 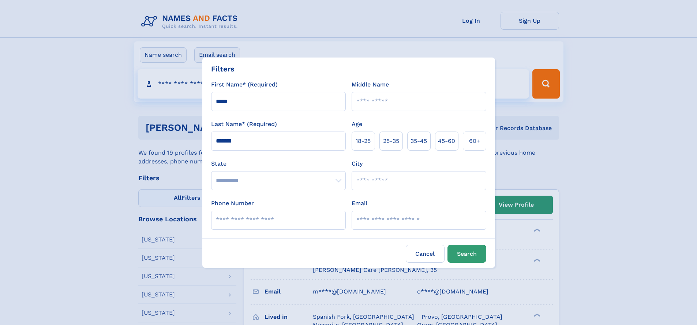 I want to click on span: 60+, so click(x=475, y=141).